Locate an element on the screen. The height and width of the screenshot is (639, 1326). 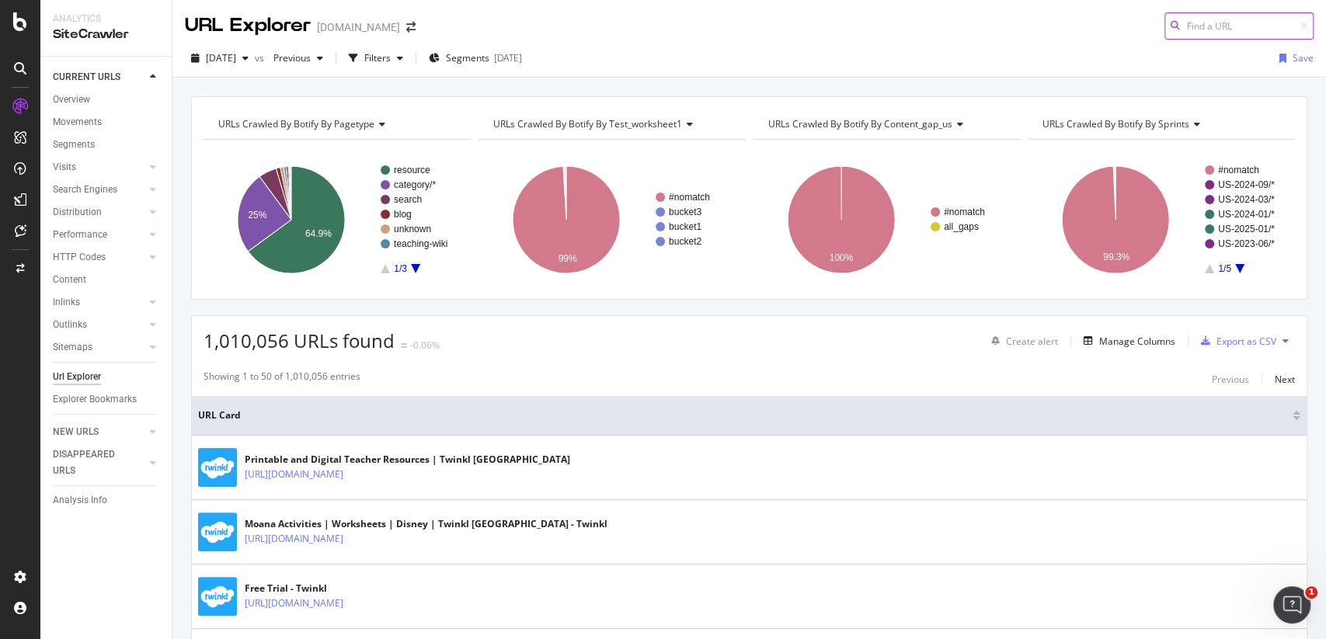
text: 100% is located at coordinates (841, 258).